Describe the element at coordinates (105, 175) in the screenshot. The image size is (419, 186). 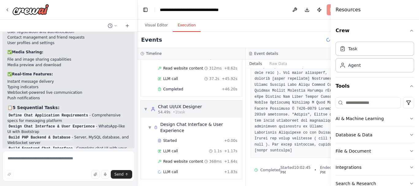
I see `button: Click to speak your automation idea` at that location.